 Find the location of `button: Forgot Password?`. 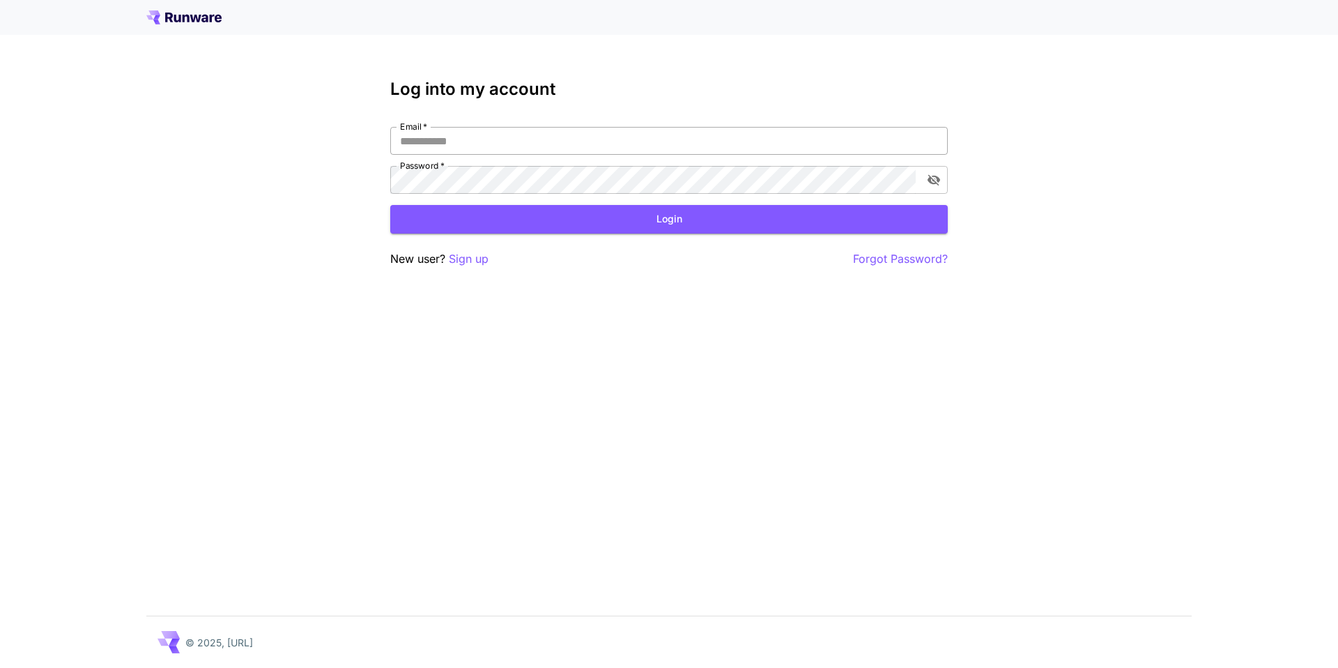

button: Forgot Password? is located at coordinates (900, 259).